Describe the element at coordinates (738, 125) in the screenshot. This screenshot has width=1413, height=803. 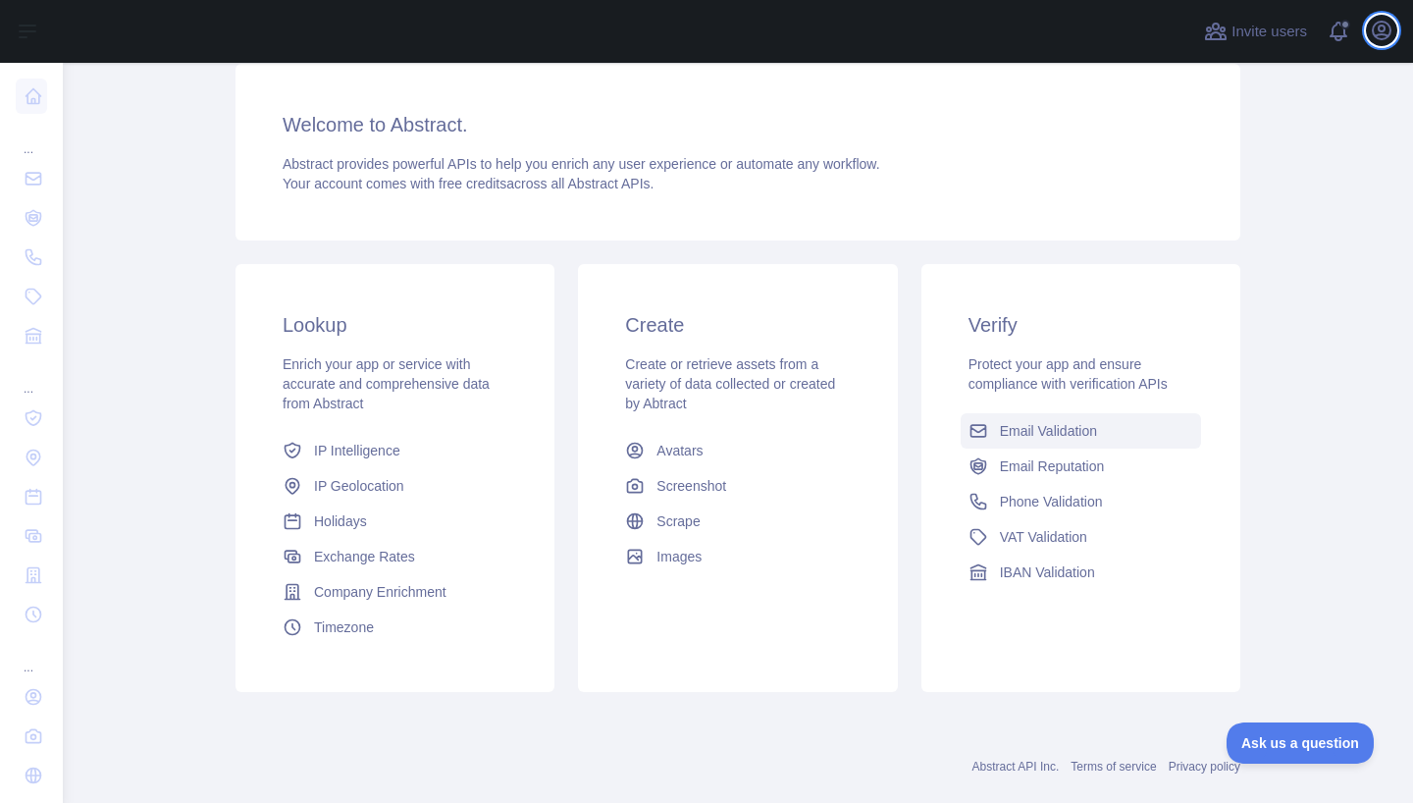
I see `h3: Welcome to Abstract.` at that location.